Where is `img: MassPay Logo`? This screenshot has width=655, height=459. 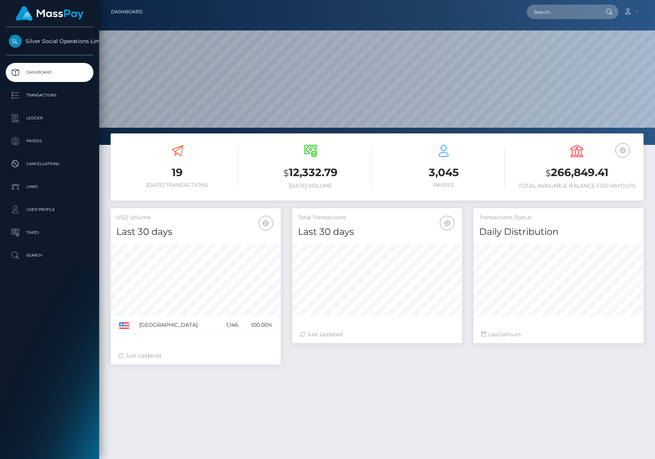
img: MassPay Logo is located at coordinates (50, 13).